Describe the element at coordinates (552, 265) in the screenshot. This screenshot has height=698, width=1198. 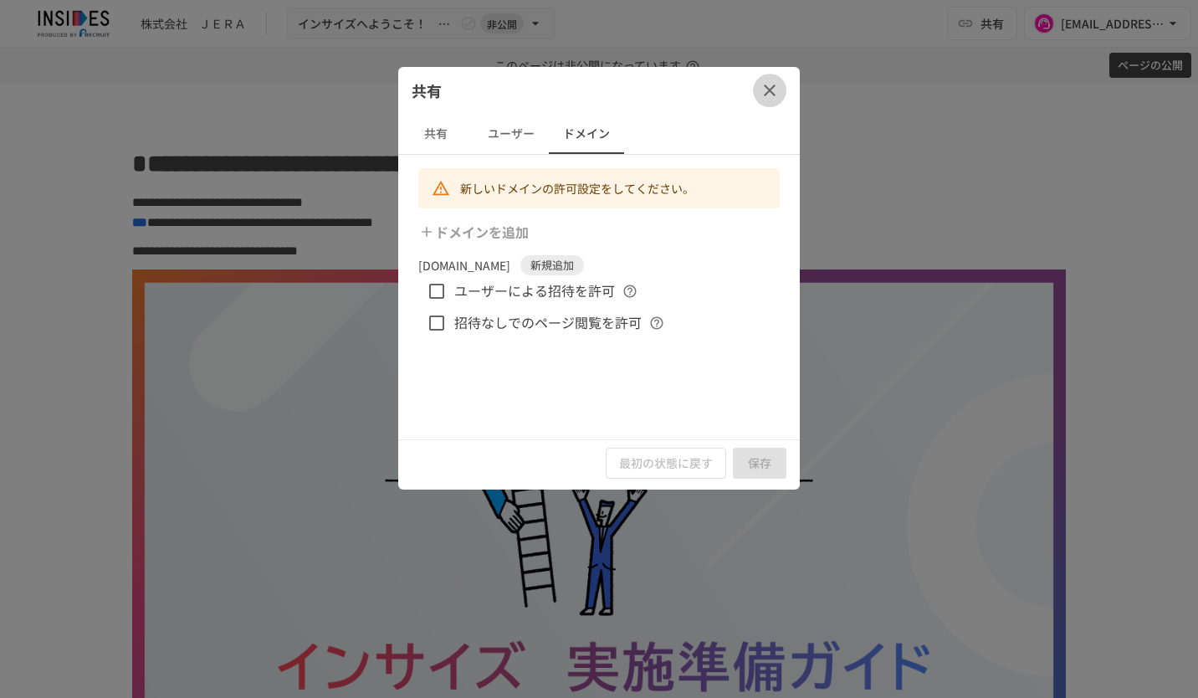
I see `span: 新規追加` at that location.